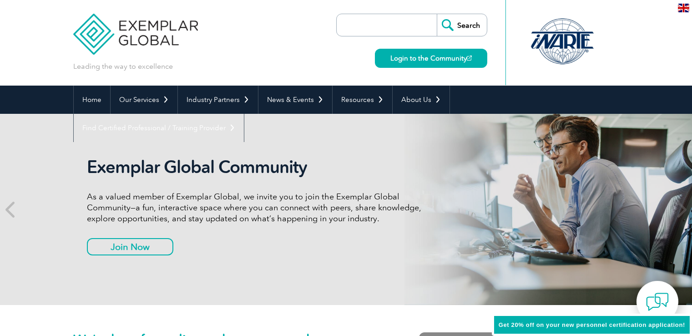  Describe the element at coordinates (159, 128) in the screenshot. I see `a: Find Certified Professional / Training Provider` at that location.